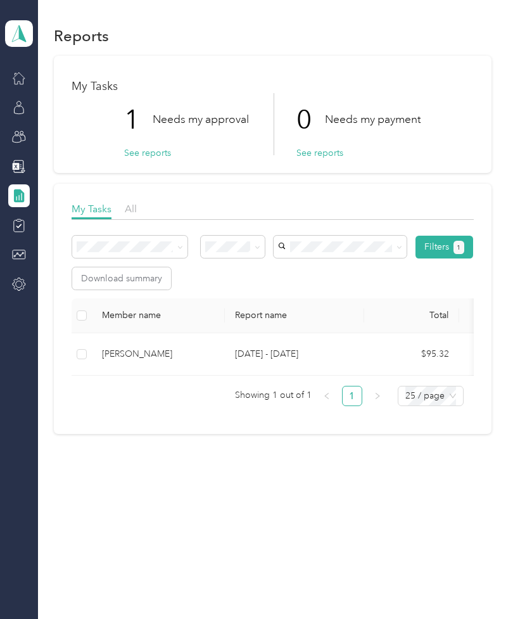 The height and width of the screenshot is (619, 513). Describe the element at coordinates (444, 247) in the screenshot. I see `button: Filters1` at that location.